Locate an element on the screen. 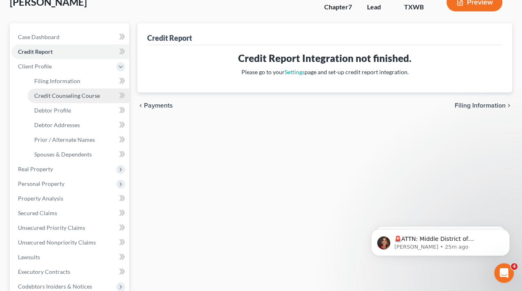 The image size is (522, 291). span: Credit Report is located at coordinates (35, 51).